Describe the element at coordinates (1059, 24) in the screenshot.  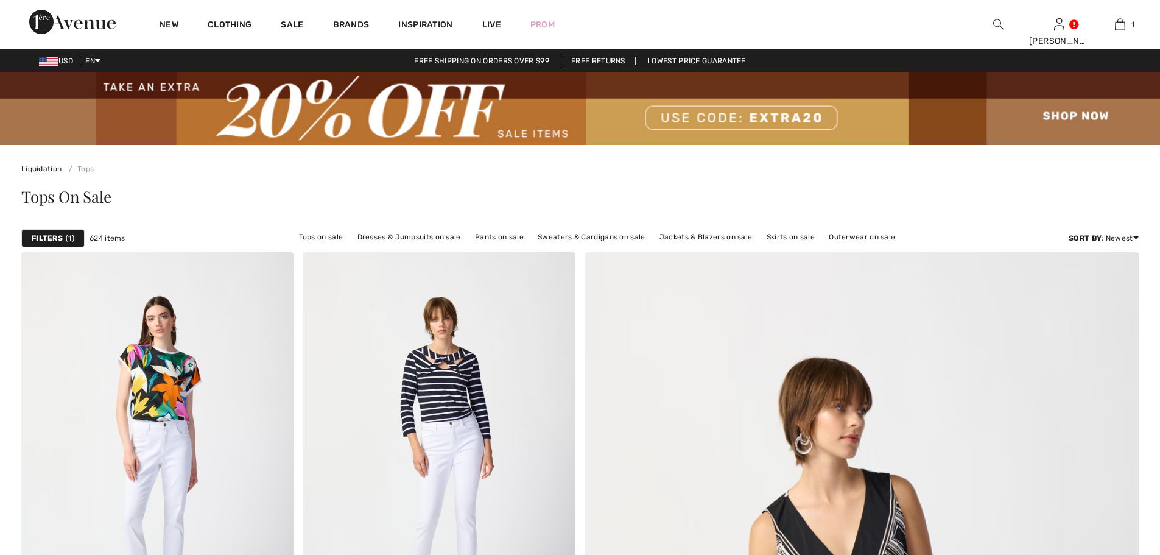
I see `img: My Info` at that location.